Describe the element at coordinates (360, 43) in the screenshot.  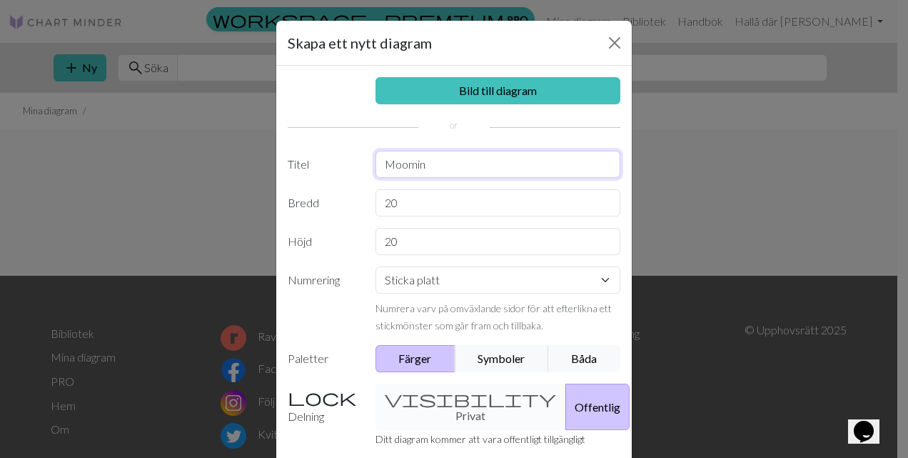
I see `h5: Skapa ett nytt diagram` at that location.